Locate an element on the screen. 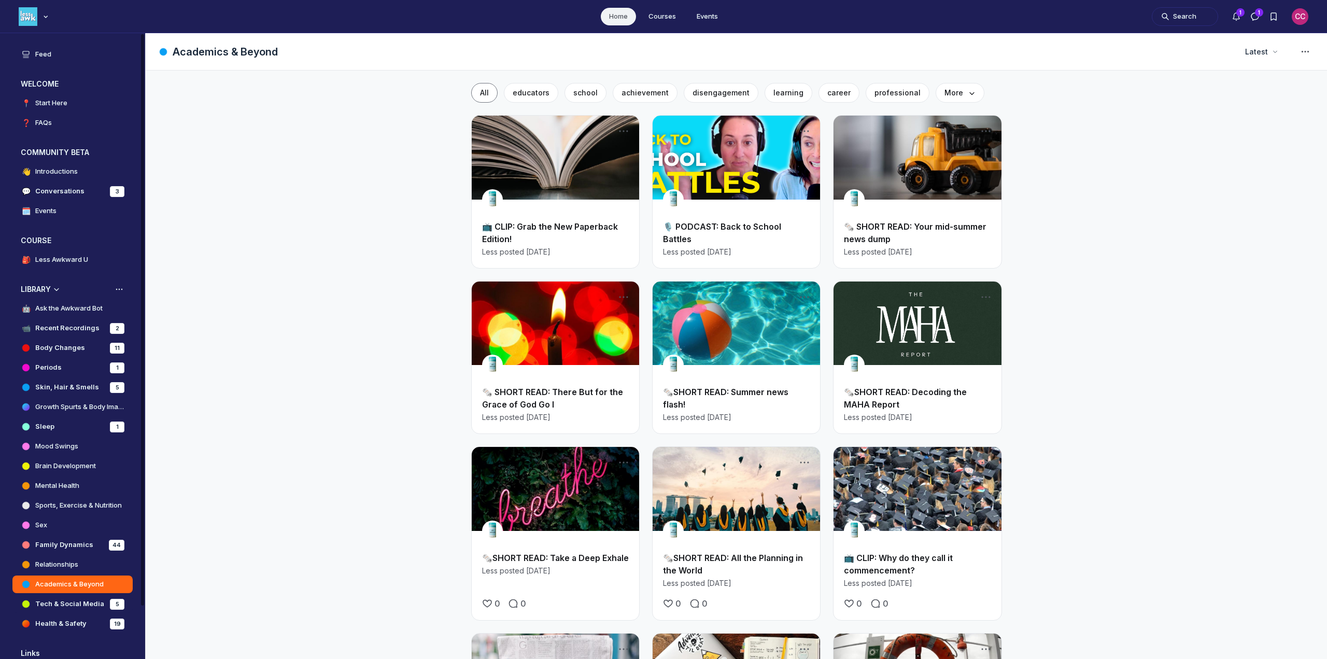  div: 11 is located at coordinates (117, 348).